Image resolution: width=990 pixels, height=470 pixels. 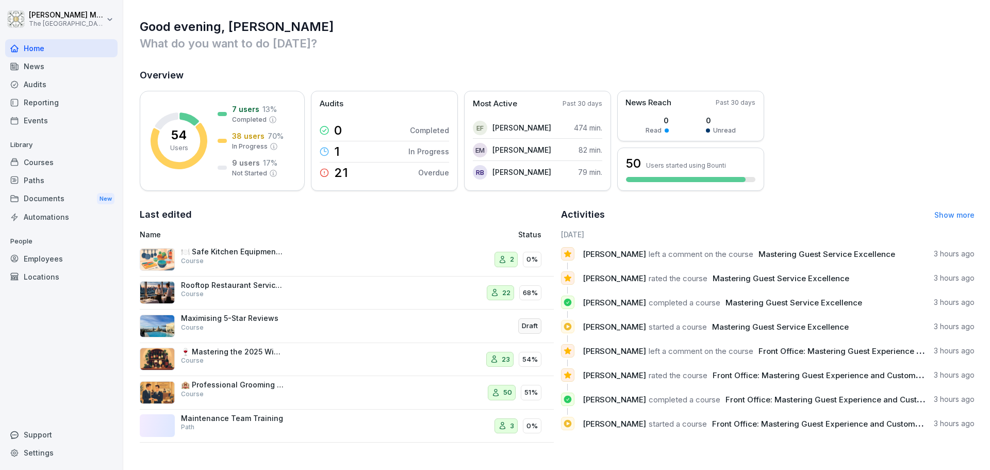 What do you see at coordinates (245, 109) in the screenshot?
I see `p: 7 users` at bounding box center [245, 109].